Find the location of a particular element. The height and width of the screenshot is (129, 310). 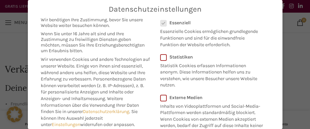

p: Statistik Cookies erfassen Informationen anonym. Diese Informationen helfen uns zu verstehen, wie... is located at coordinates (211, 74).